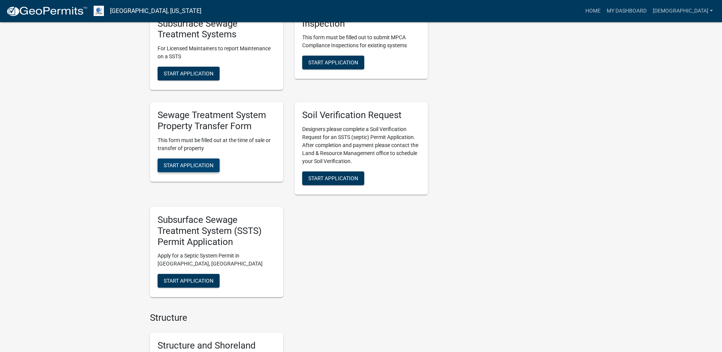 The width and height of the screenshot is (722, 352). I want to click on h5: Maintenance Report for Subsurface Sewage Treatment Systems, so click(217, 24).